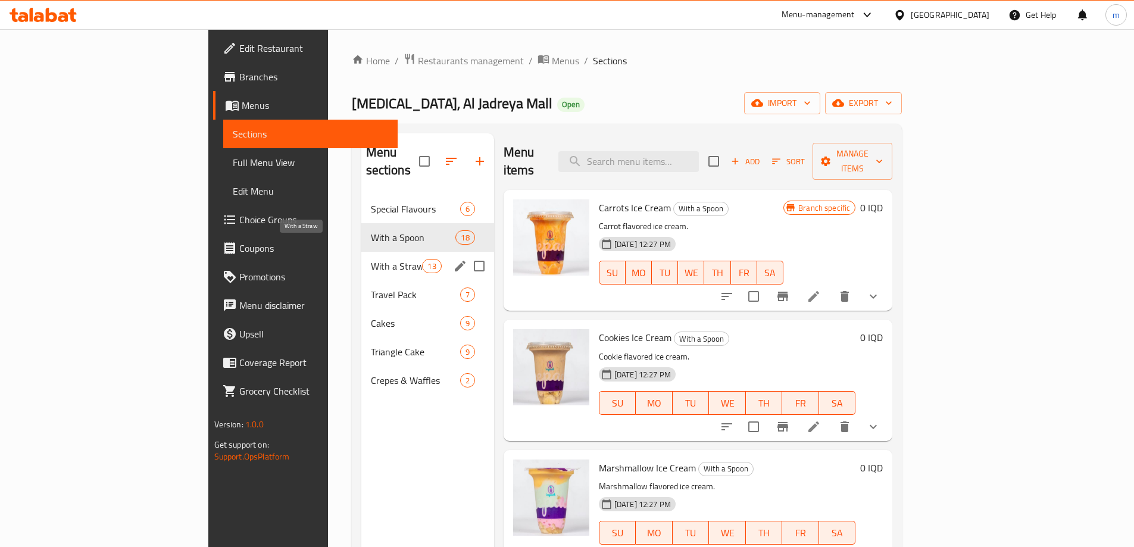  What do you see at coordinates (467, 352) in the screenshot?
I see `span: 9` at bounding box center [467, 352].